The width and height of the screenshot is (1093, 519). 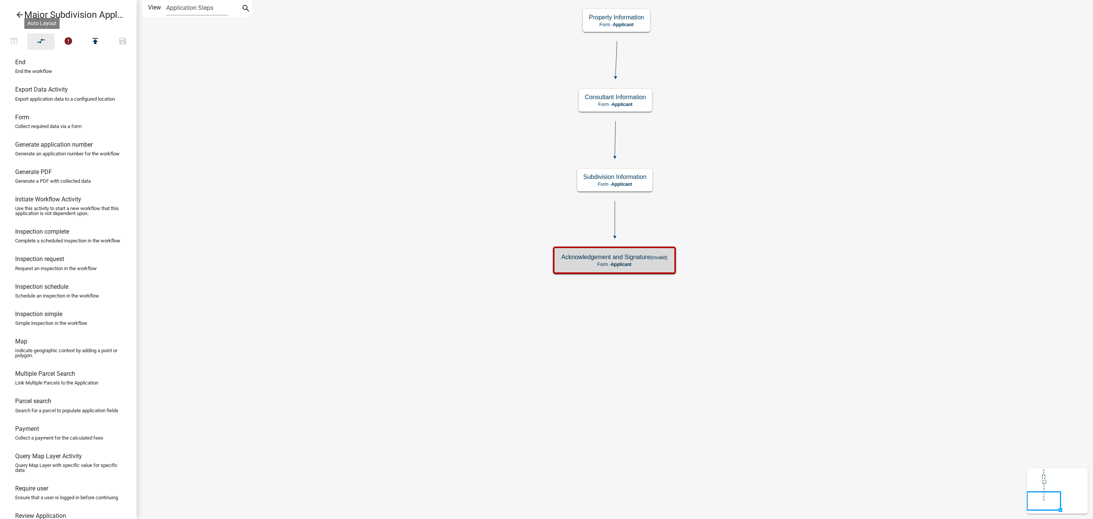 I want to click on p: Collect required data via a form, so click(x=48, y=126).